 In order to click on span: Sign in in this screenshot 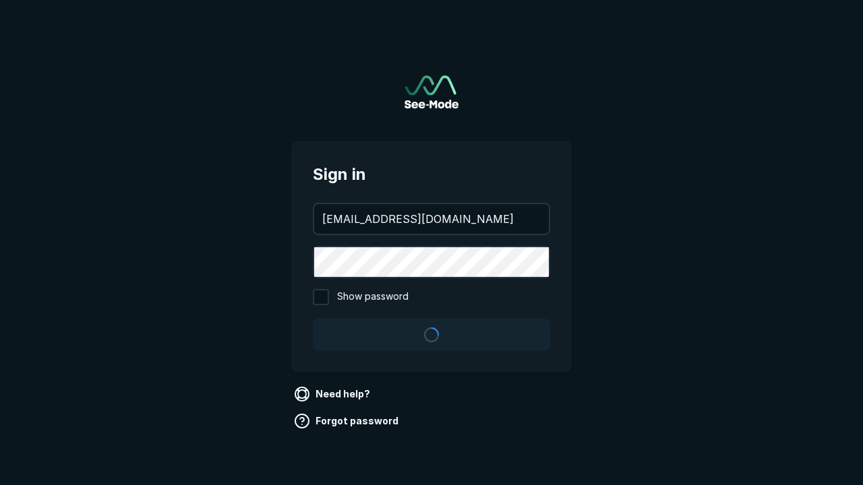, I will do `click(431, 175)`.